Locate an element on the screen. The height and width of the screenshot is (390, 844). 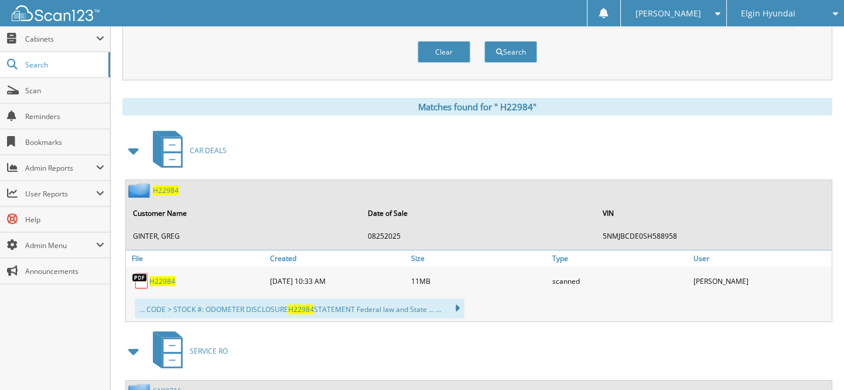
td: 0 8 2 5 2 0 2 5 is located at coordinates (479, 236).